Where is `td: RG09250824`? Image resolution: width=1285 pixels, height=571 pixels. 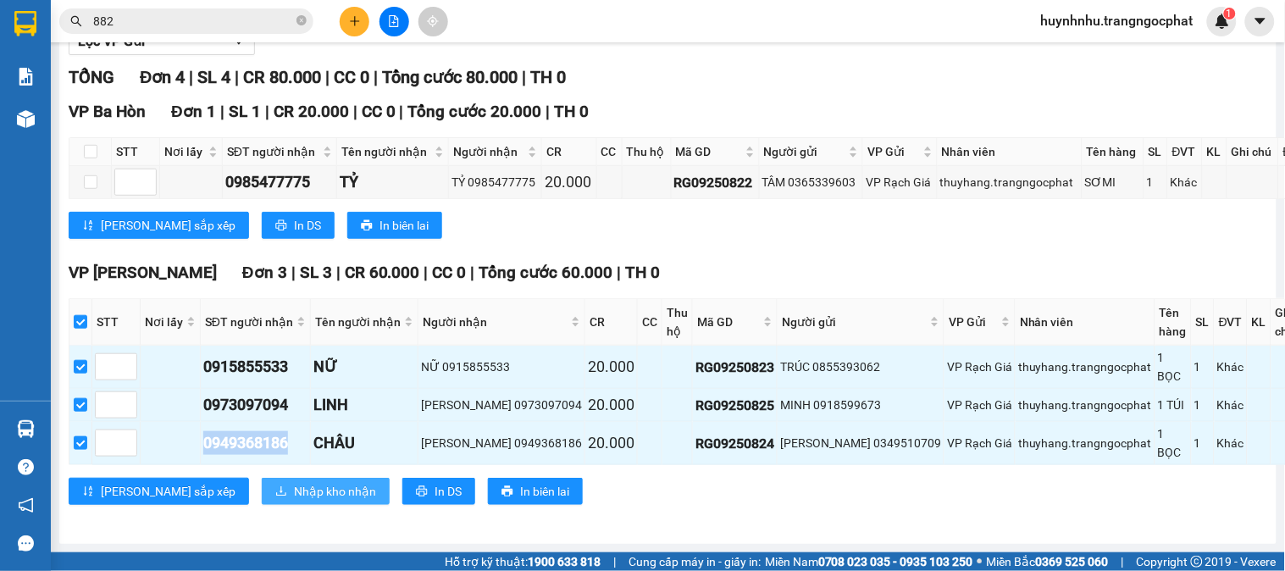 td: RG09250824 is located at coordinates (735, 443).